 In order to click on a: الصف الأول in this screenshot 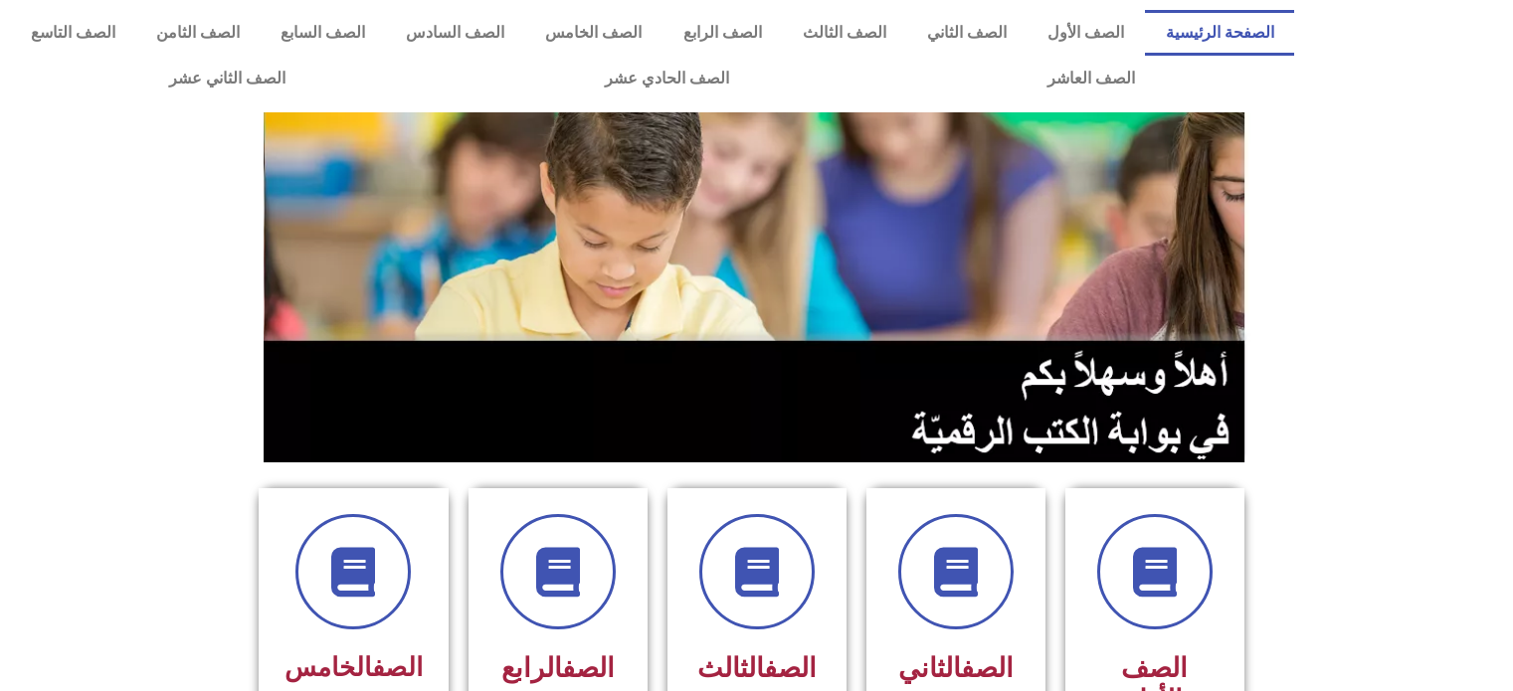, I will do `click(1086, 33)`.